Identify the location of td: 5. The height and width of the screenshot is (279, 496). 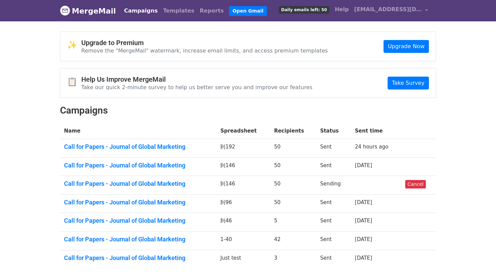
(293, 222).